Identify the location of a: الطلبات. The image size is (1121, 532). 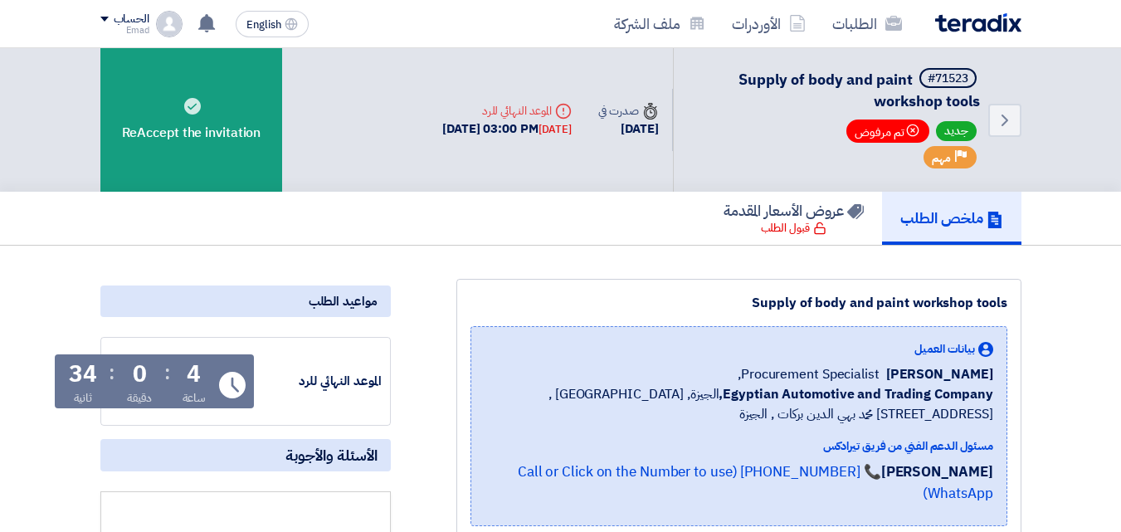
(867, 23).